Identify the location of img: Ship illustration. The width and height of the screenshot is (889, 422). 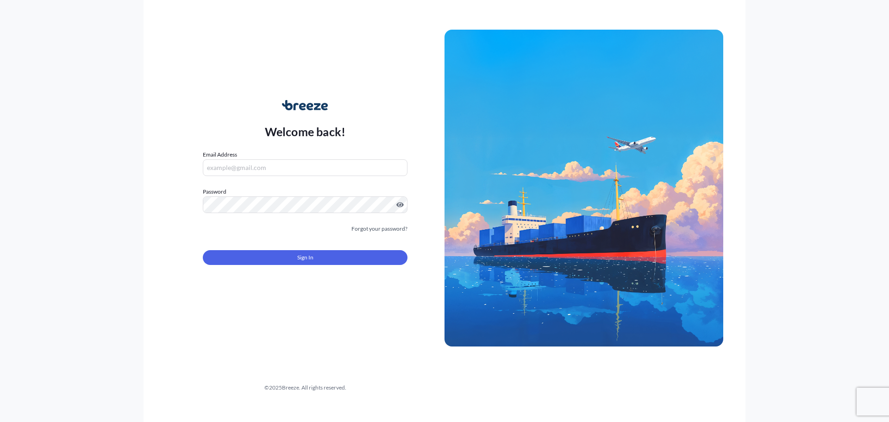
(584, 188).